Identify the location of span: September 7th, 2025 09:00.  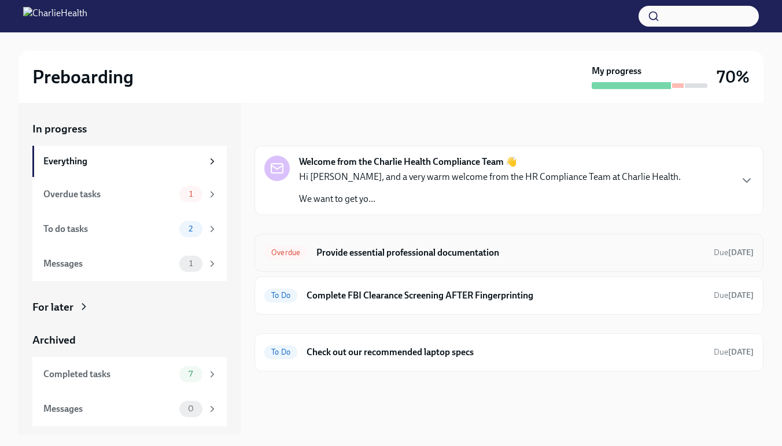
(734, 295).